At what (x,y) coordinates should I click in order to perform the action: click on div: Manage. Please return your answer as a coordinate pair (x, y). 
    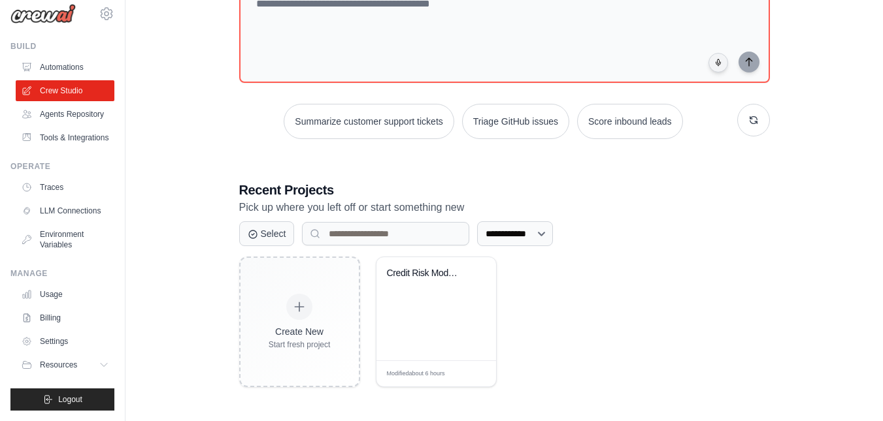
    Looking at the image, I should click on (62, 274).